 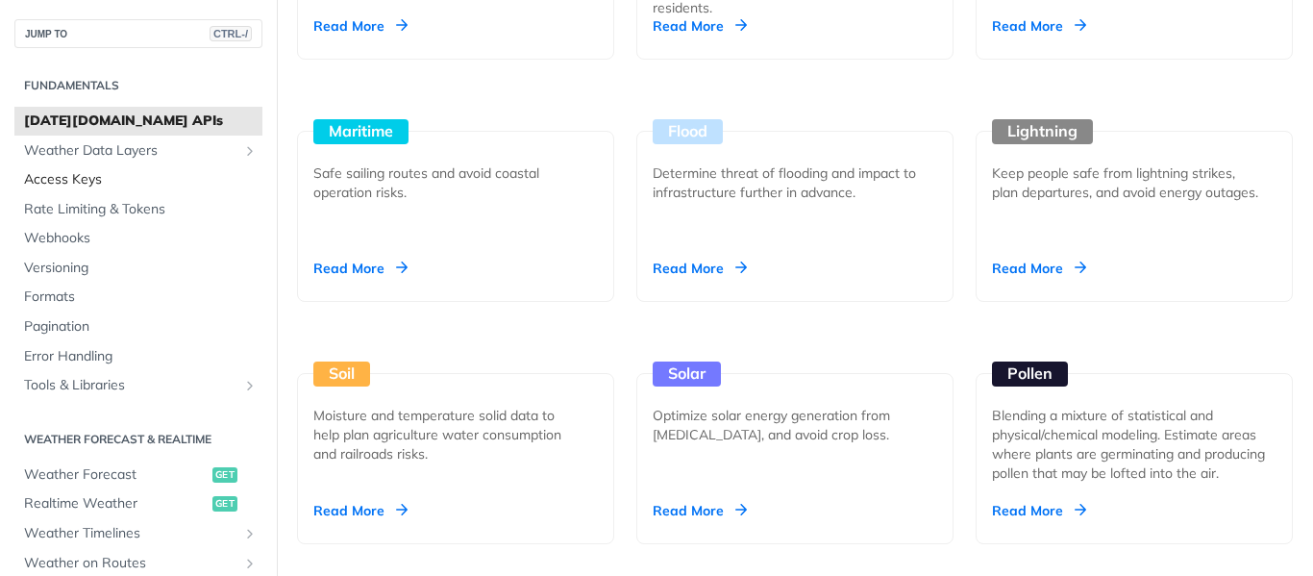 I want to click on a: Weather TimelinesShow subpages for Weather Timelines, so click(x=138, y=534).